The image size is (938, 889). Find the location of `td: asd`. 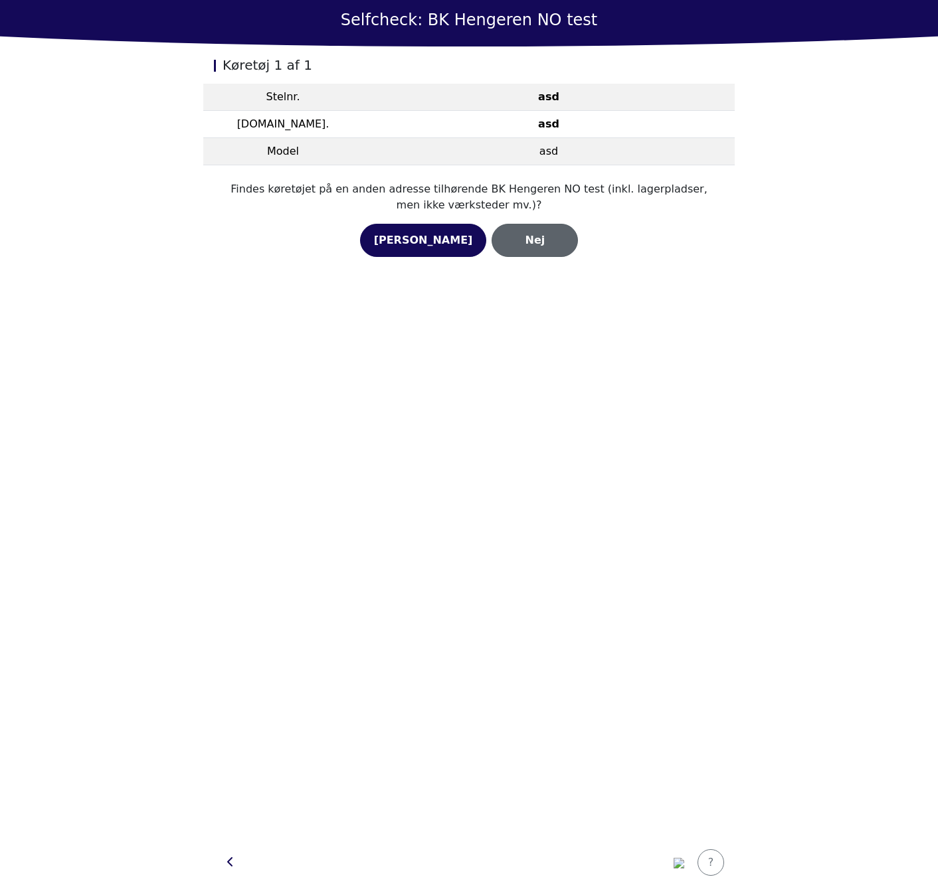

td: asd is located at coordinates (548, 151).